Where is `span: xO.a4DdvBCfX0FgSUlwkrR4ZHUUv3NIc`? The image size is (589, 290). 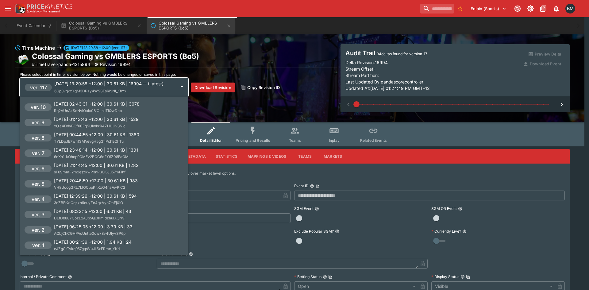 span: xO.a4DdvBCfX0FgSUlwkrR4ZHUUv3NIc is located at coordinates (90, 126).